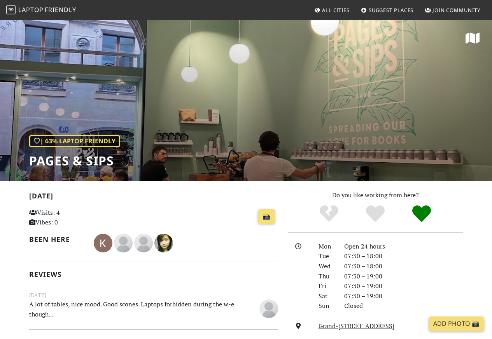 This screenshot has width=492, height=339. Describe the element at coordinates (421, 214) in the screenshot. I see `div: Definitely!` at that location.